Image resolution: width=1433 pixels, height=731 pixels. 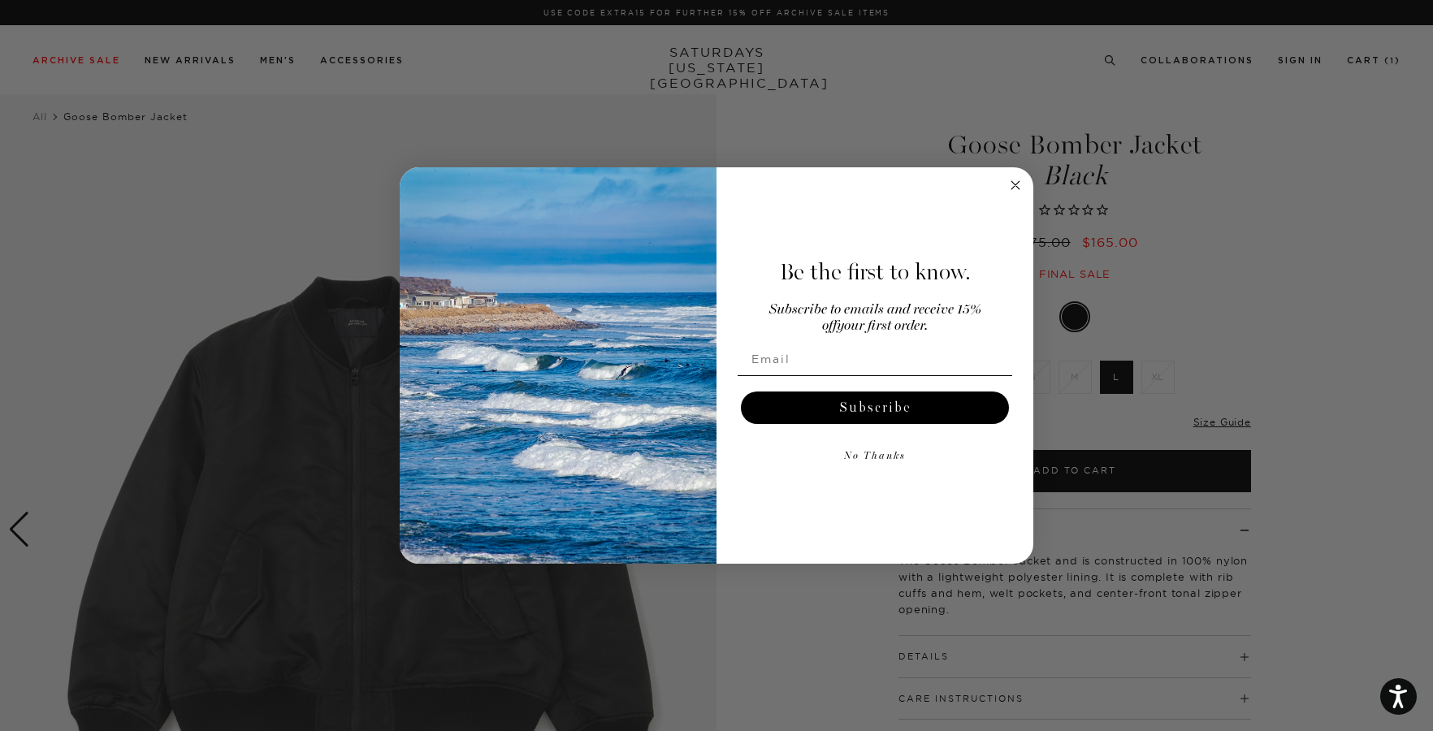 I want to click on span: Be the first to know., so click(x=875, y=272).